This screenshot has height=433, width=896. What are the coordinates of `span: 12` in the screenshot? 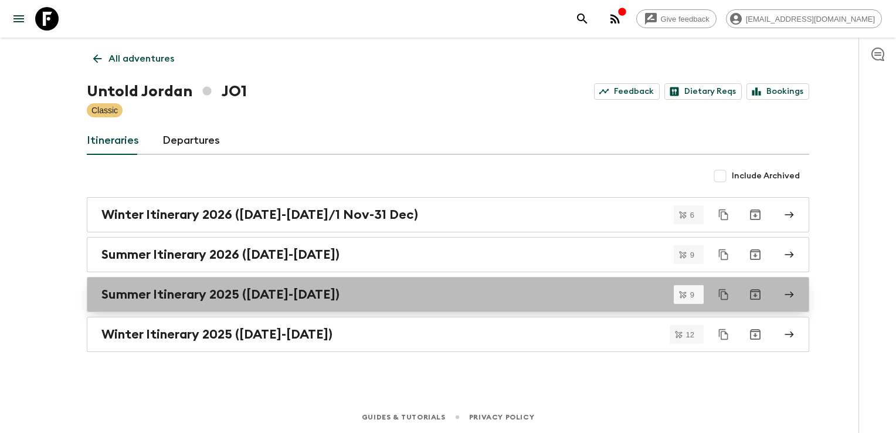 It's located at (690, 334).